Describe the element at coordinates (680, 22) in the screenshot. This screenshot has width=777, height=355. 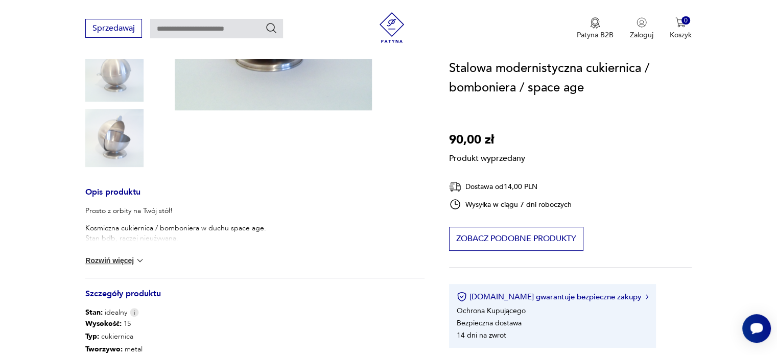
I see `img: Ikona koszyka` at that location.